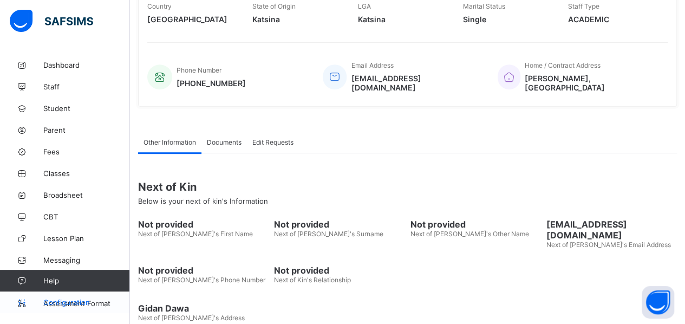  I want to click on span: Dashboard, so click(87, 65).